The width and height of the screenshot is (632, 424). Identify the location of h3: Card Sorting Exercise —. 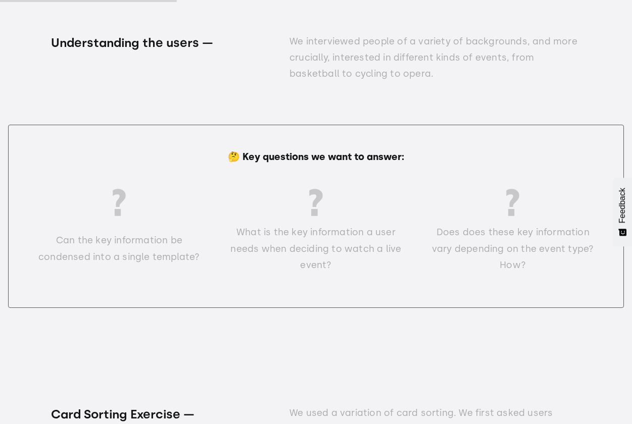
(157, 415).